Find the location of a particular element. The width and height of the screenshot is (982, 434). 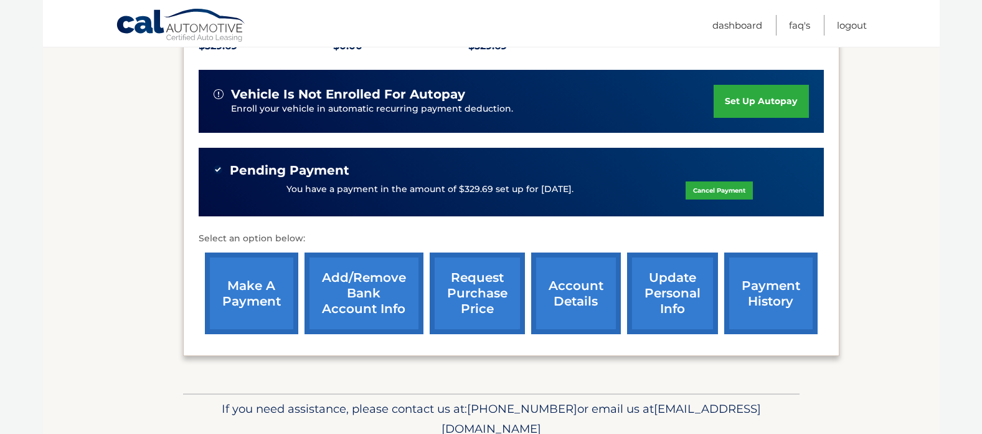

img: alert-white.svg is located at coordinates (219, 94).